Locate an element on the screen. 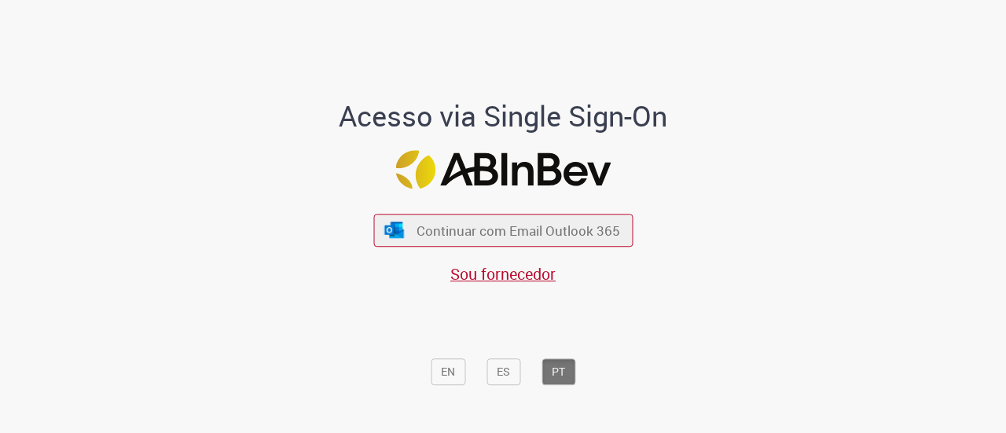  button: EN is located at coordinates (448, 372).